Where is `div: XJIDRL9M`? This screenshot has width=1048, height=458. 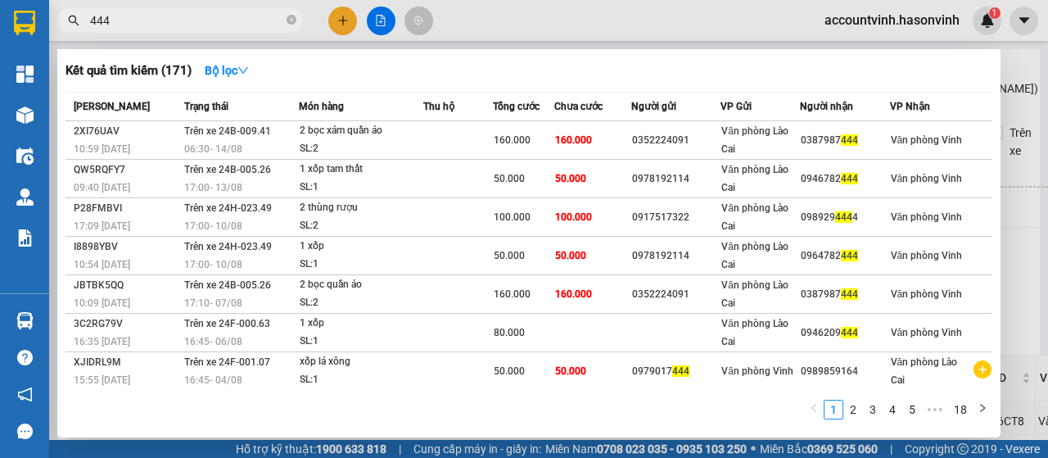
div: XJIDRL9M is located at coordinates (126, 362).